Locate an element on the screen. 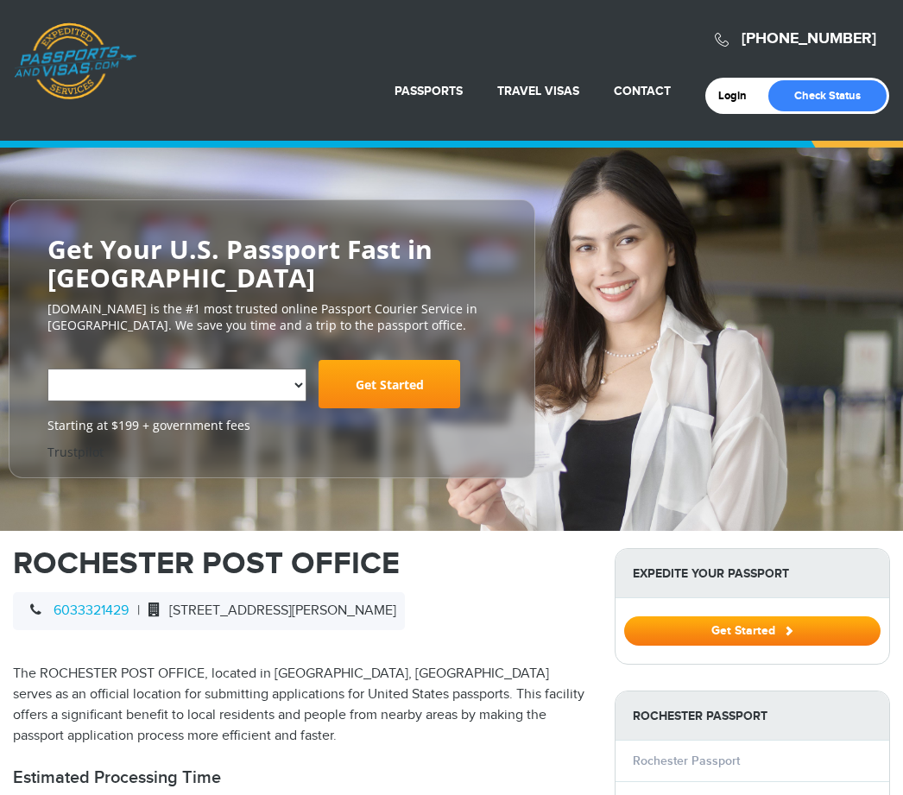  a: Travel Visas is located at coordinates (538, 91).